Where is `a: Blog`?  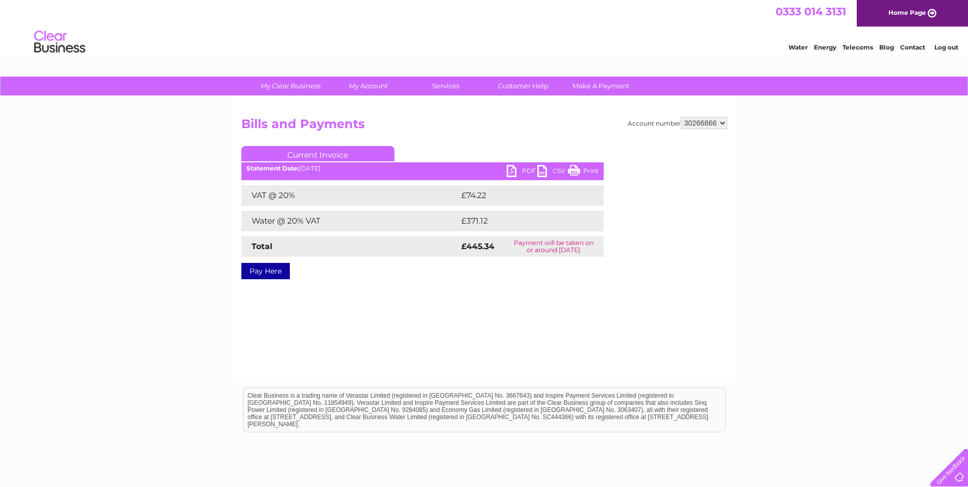
a: Blog is located at coordinates (887, 47).